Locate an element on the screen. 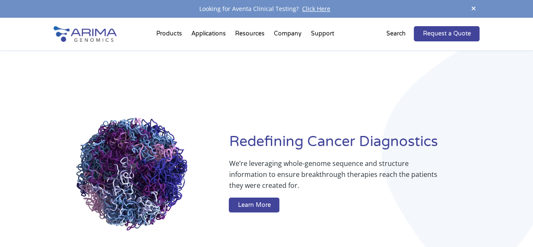 The height and width of the screenshot is (247, 533). div: Chat Widget is located at coordinates (512, 226).